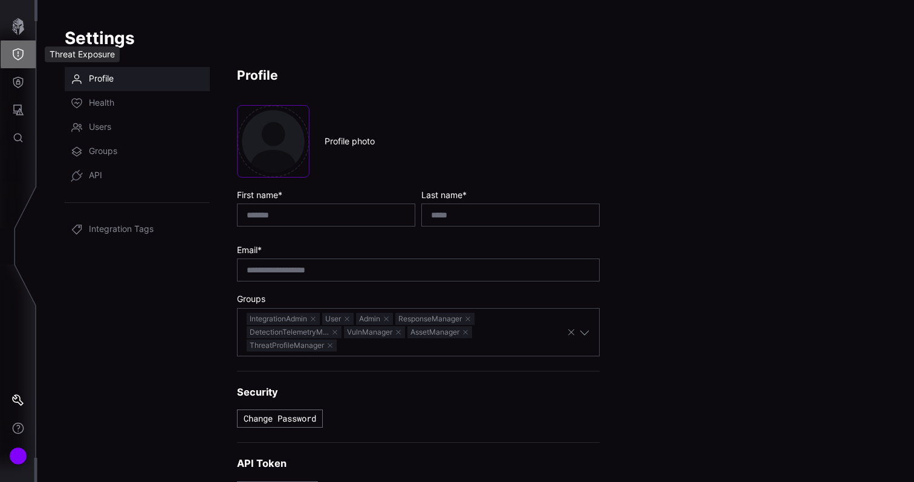 The height and width of the screenshot is (482, 914). Describe the element at coordinates (137, 152) in the screenshot. I see `a: Groups` at that location.